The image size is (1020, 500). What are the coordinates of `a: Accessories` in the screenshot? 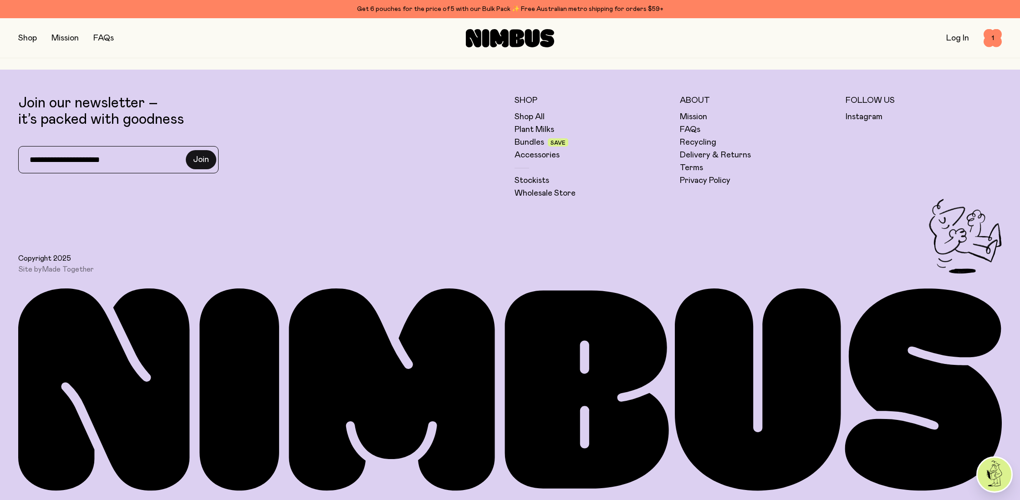 It's located at (537, 155).